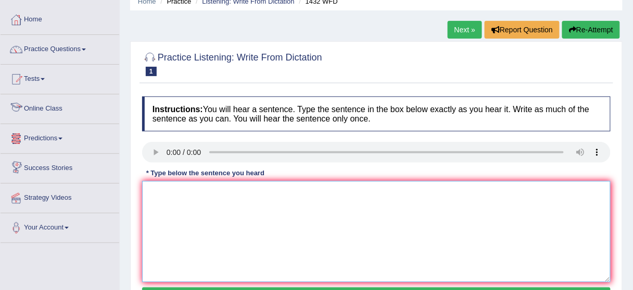 This screenshot has height=290, width=633. What do you see at coordinates (151, 71) in the screenshot?
I see `span: 1` at bounding box center [151, 71].